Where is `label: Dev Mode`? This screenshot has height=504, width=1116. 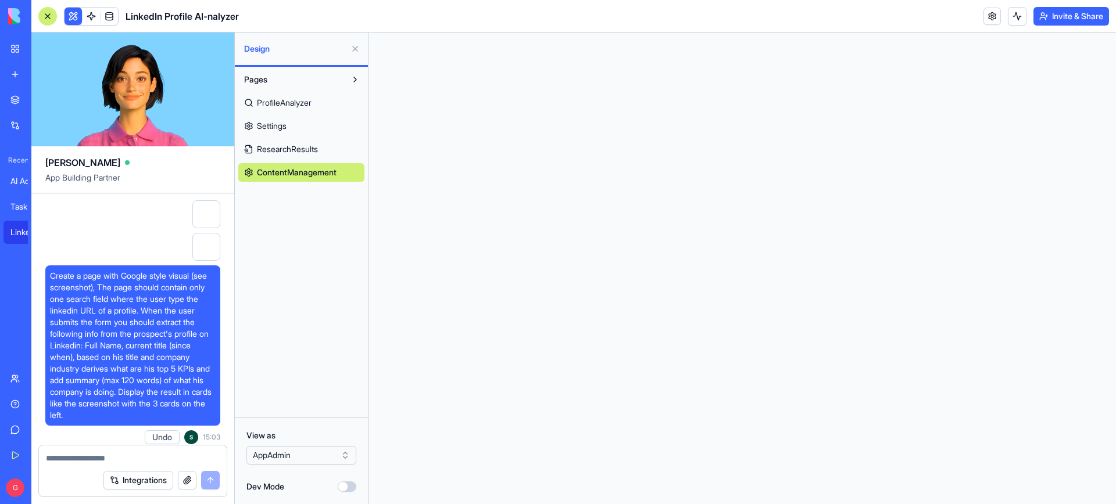 label: Dev Mode is located at coordinates (265, 487).